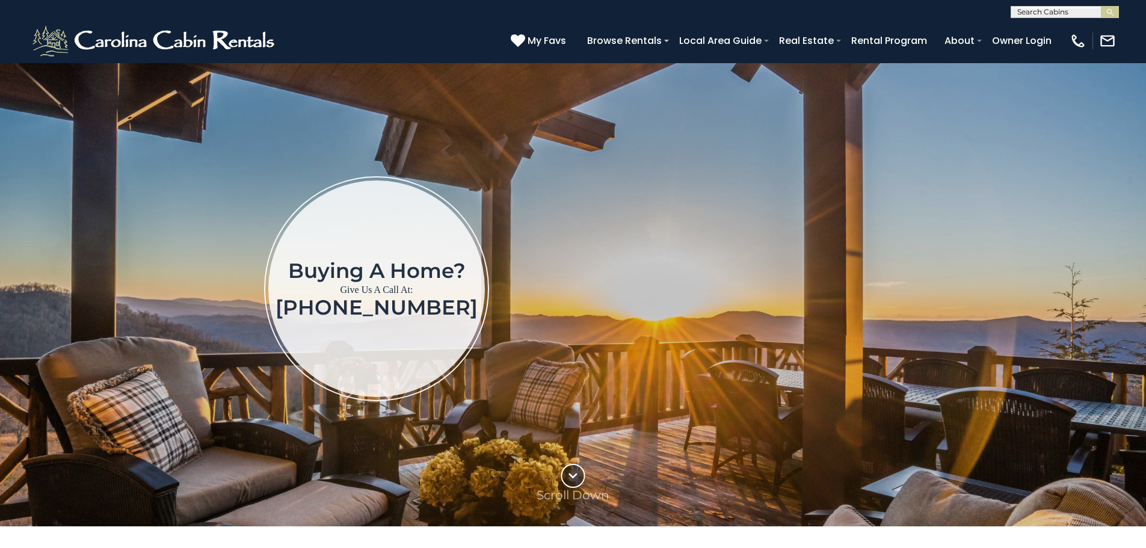 The image size is (1146, 548). I want to click on a: About, so click(959, 40).